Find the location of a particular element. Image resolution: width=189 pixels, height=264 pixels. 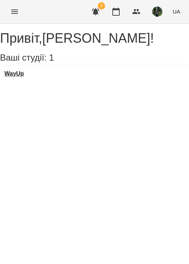

span: 1 is located at coordinates (51, 57).